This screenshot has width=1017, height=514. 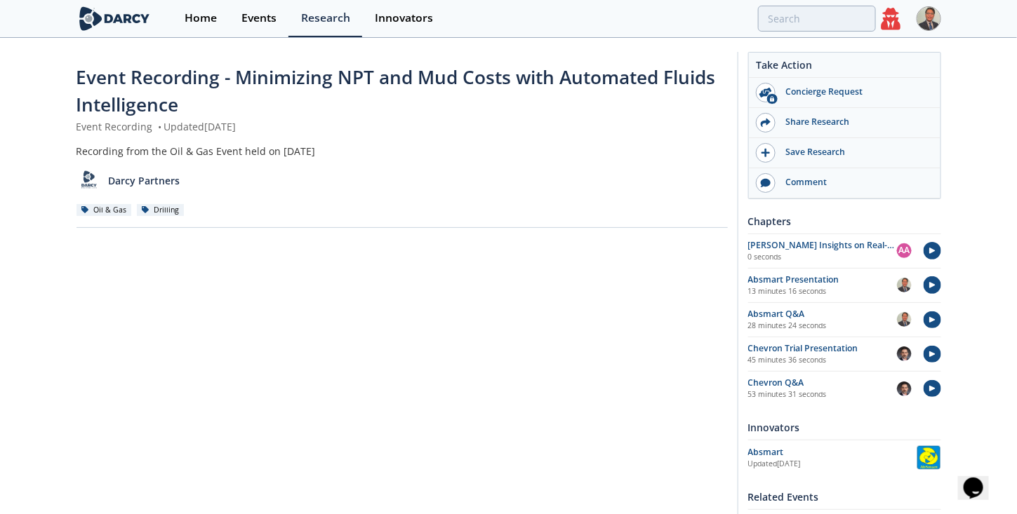 What do you see at coordinates (928, 458) in the screenshot?
I see `img: Absmart` at bounding box center [928, 458].